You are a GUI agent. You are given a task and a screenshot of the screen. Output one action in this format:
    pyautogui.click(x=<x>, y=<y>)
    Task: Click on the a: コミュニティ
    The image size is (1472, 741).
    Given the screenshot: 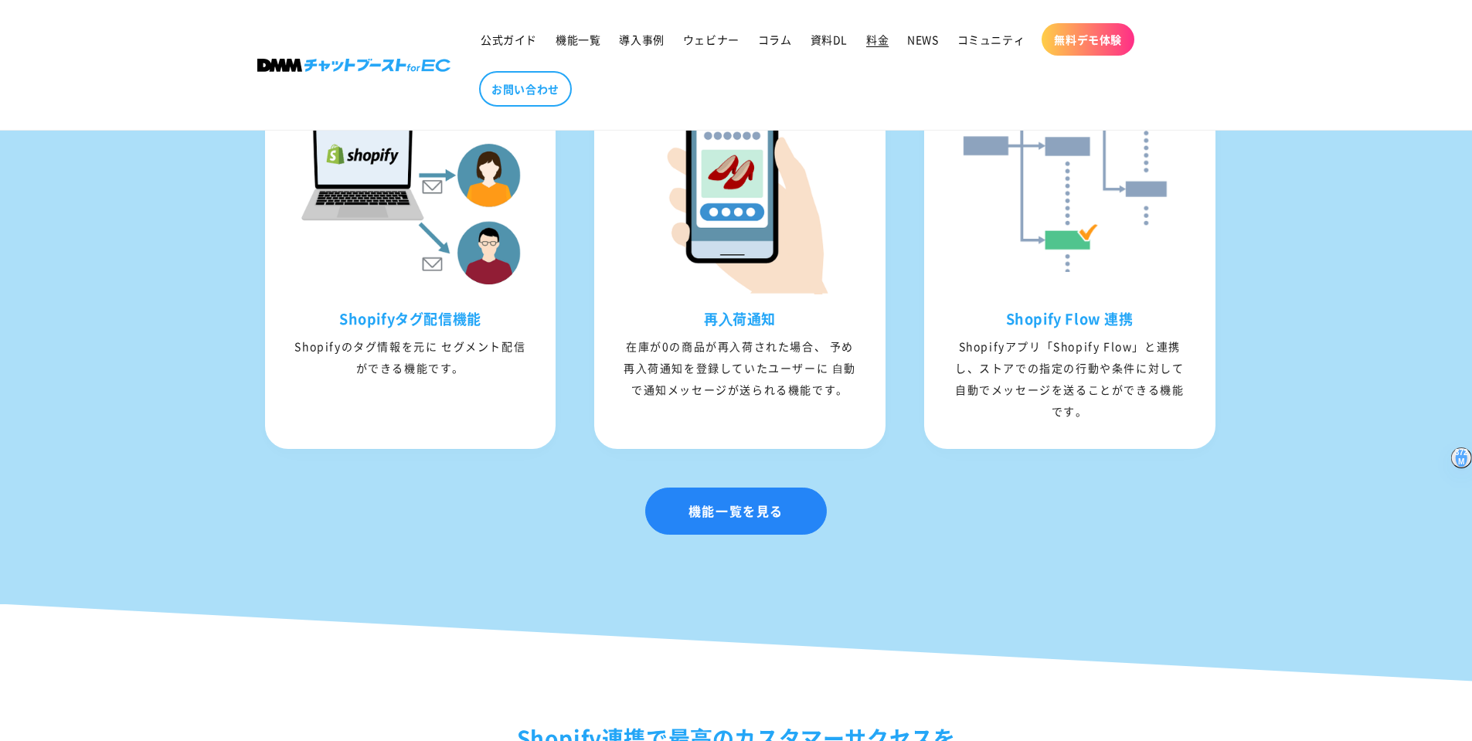 What is the action you would take?
    pyautogui.click(x=991, y=39)
    